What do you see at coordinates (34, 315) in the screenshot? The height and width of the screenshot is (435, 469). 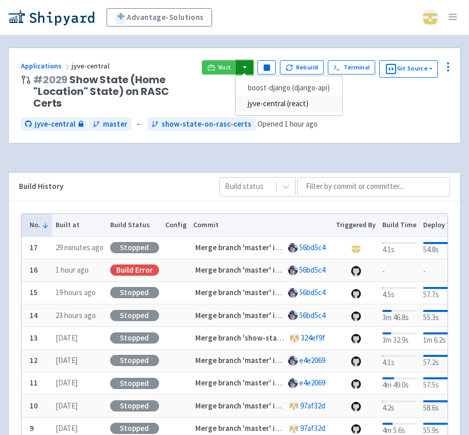 I see `b: 14` at bounding box center [34, 315].